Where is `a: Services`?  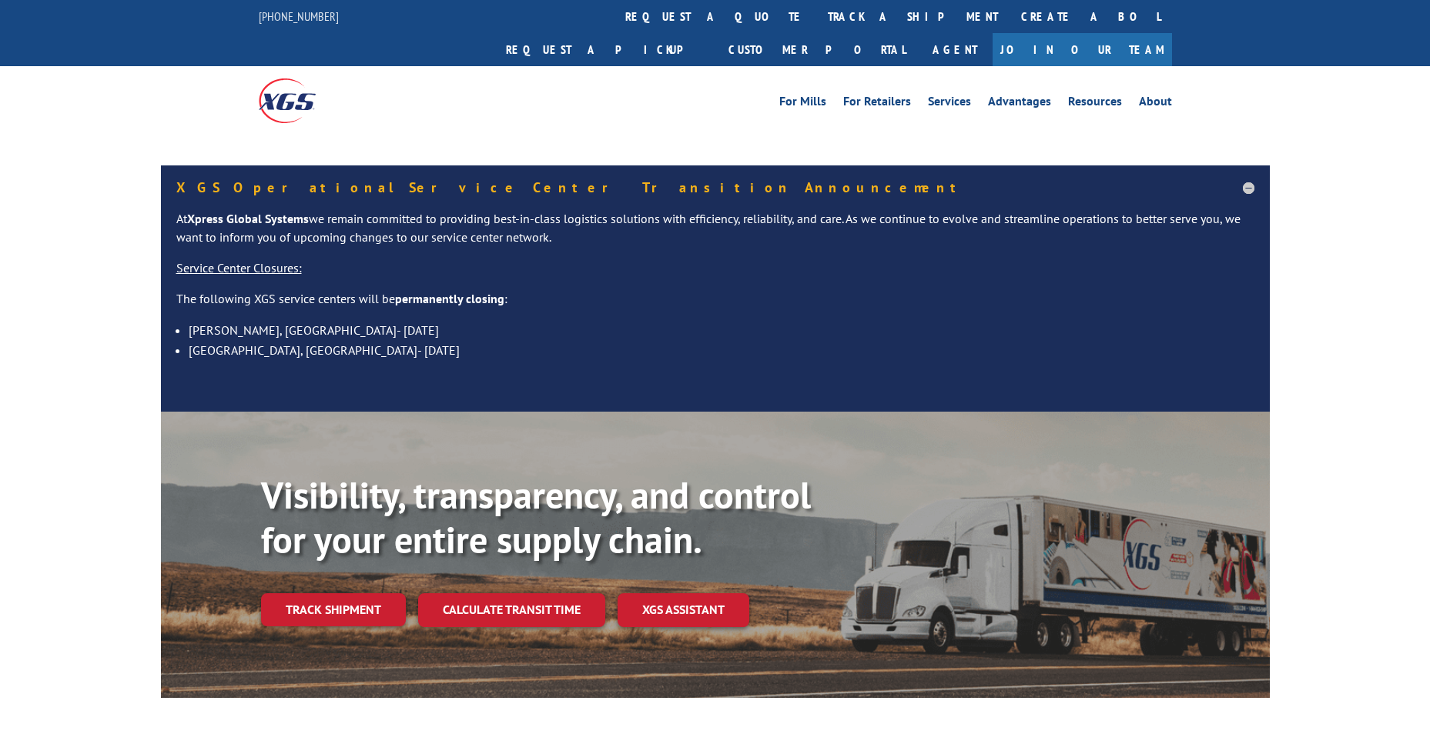
a: Services is located at coordinates (949, 104).